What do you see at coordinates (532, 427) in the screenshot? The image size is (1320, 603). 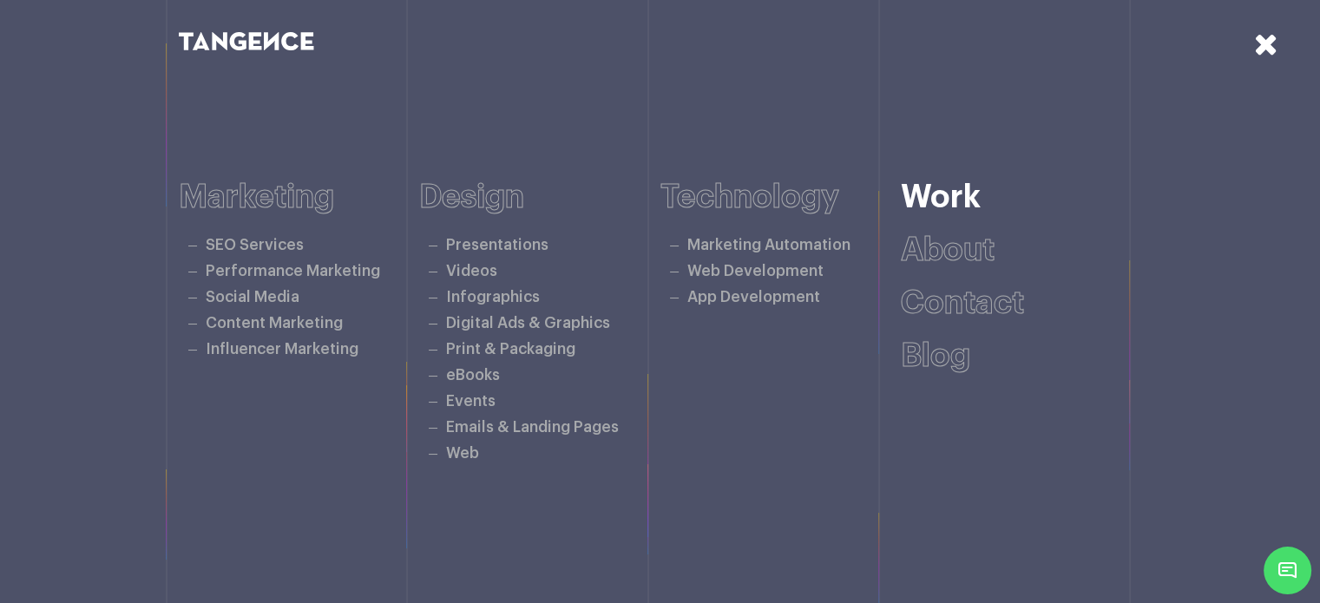 I see `a: Emails & Landing Pages` at bounding box center [532, 427].